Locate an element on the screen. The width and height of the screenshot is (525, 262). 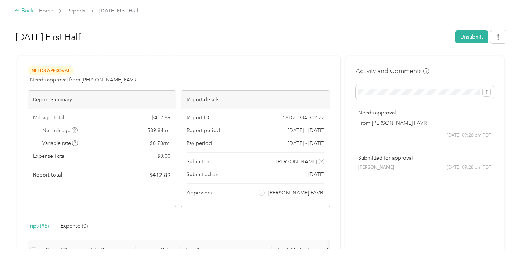
span: Submitted on is located at coordinates (202, 174).